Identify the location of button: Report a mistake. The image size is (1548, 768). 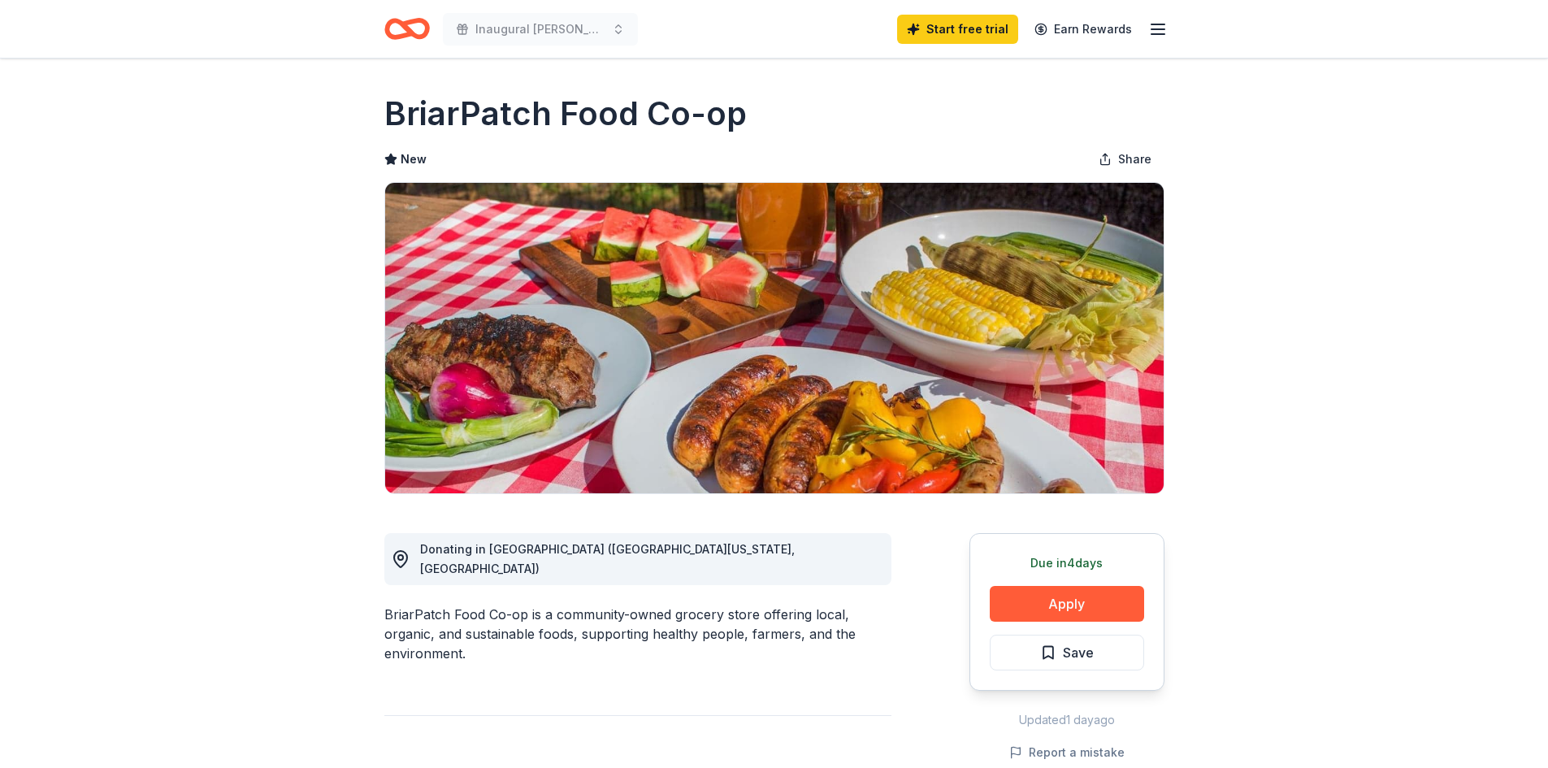
(1067, 753).